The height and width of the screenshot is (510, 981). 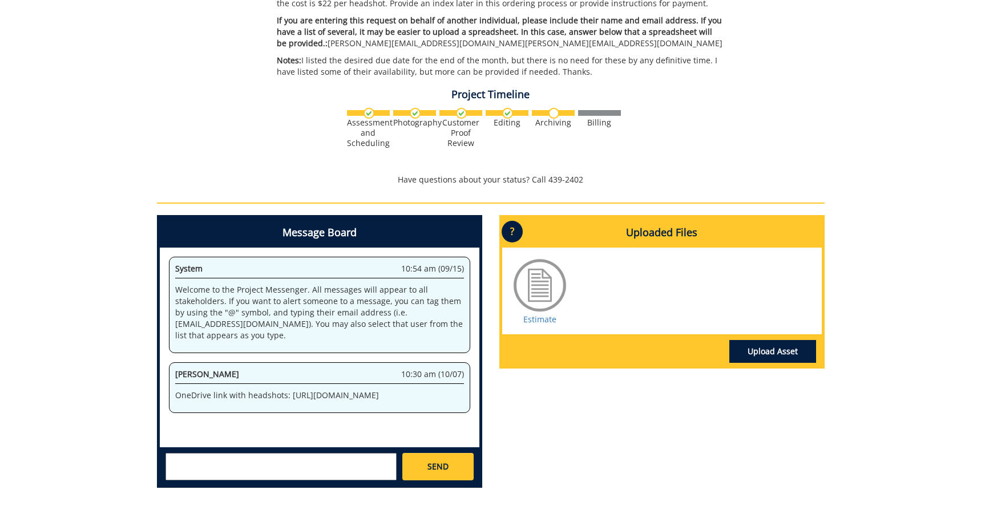 I want to click on span: SEND, so click(x=438, y=467).